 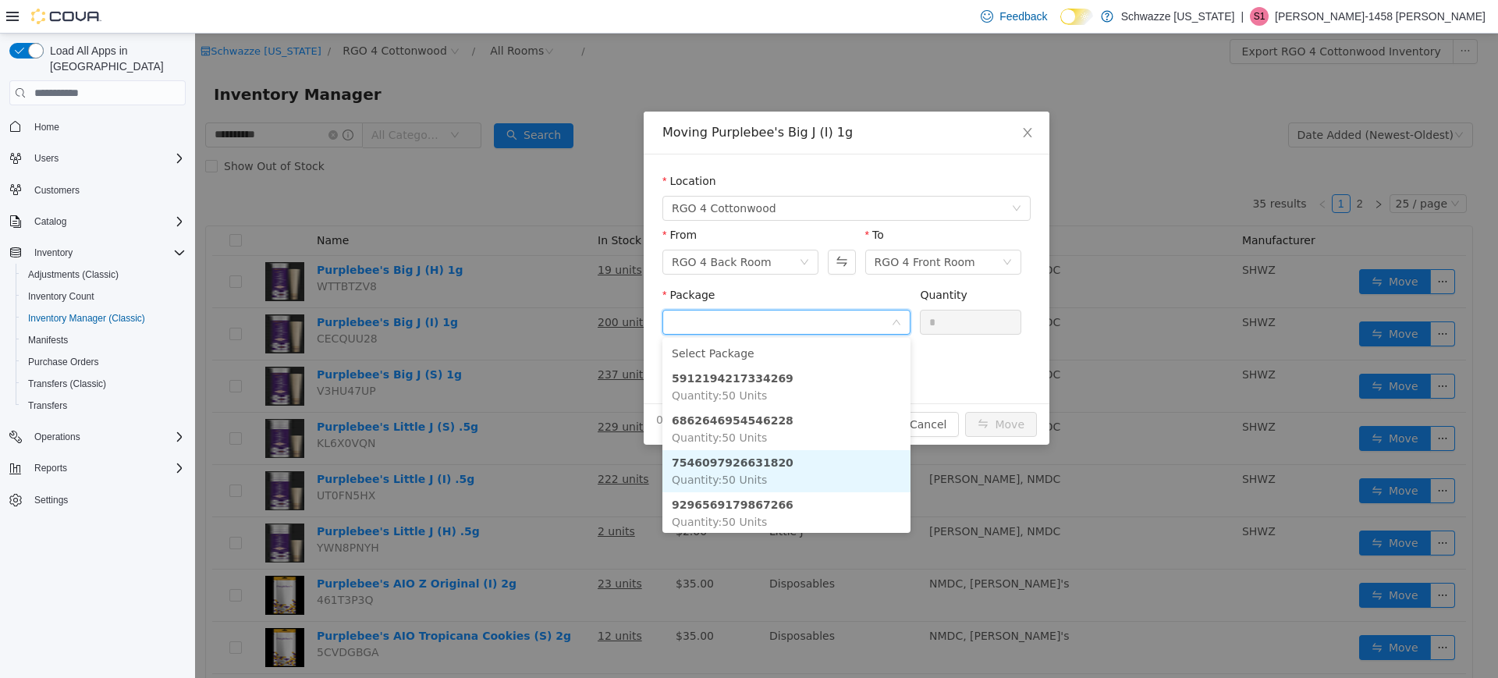 What do you see at coordinates (66, 16) in the screenshot?
I see `img: Cova` at bounding box center [66, 16].